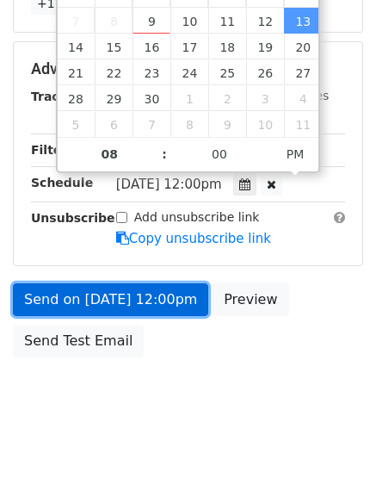  I want to click on div: Chat Widget, so click(333, 462).